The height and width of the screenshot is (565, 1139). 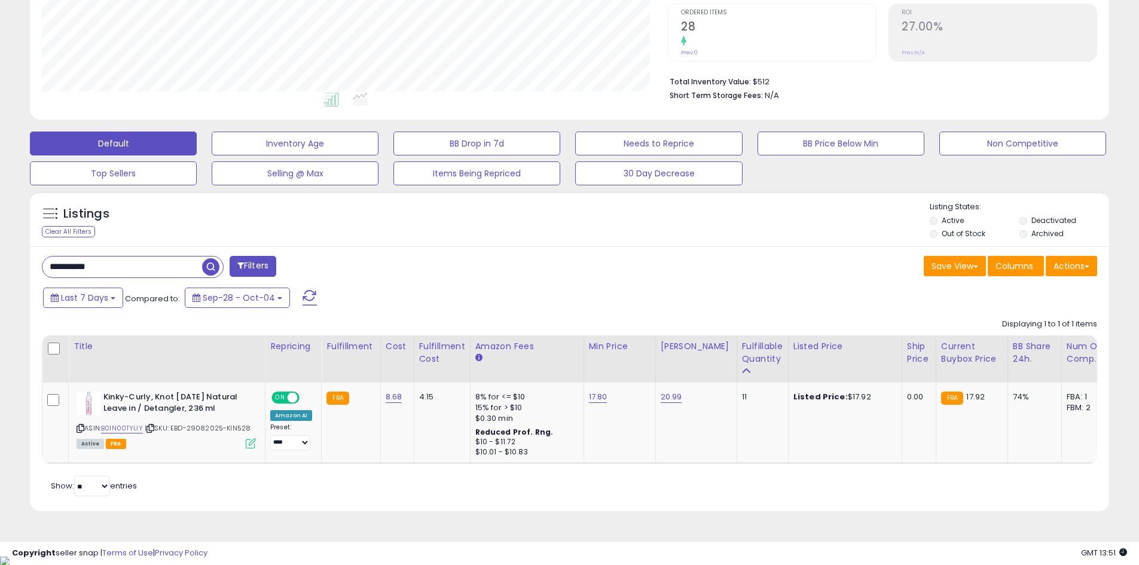 What do you see at coordinates (86, 214) in the screenshot?
I see `h5: Listings` at bounding box center [86, 214].